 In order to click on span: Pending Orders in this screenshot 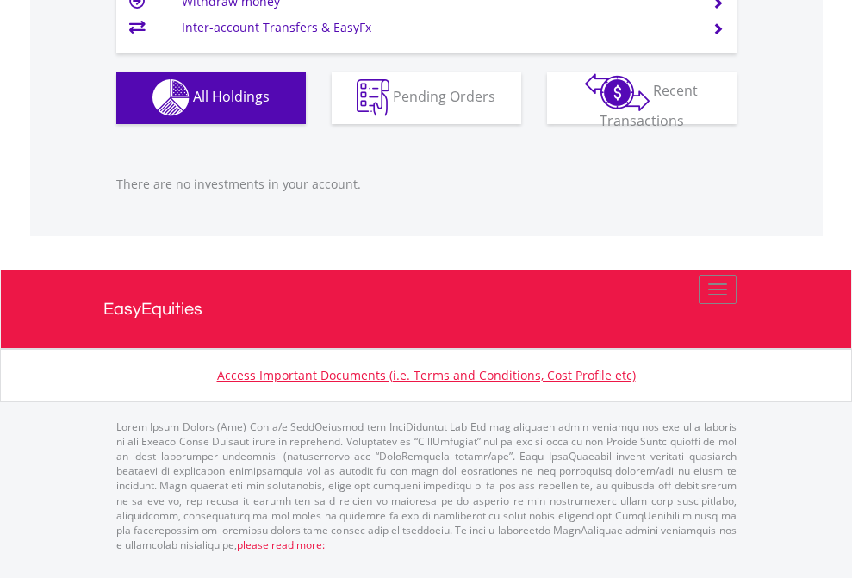, I will do `click(444, 96)`.